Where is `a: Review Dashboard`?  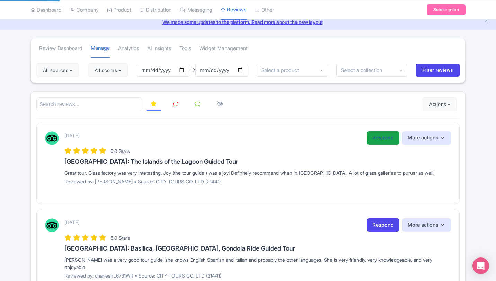 a: Review Dashboard is located at coordinates (61, 48).